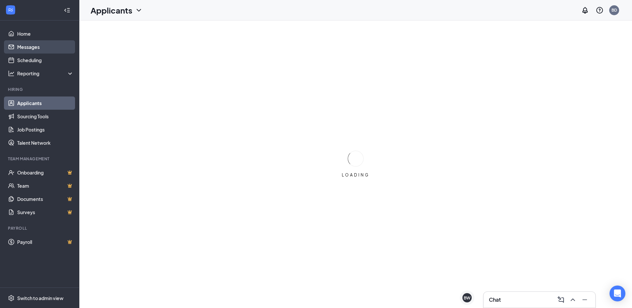 The image size is (632, 308). I want to click on a: Scheduling, so click(45, 60).